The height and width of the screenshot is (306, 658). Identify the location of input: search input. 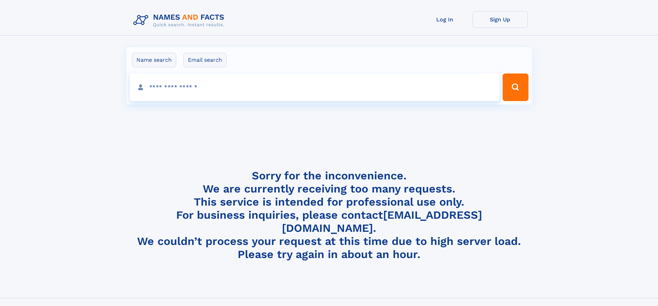
(314, 87).